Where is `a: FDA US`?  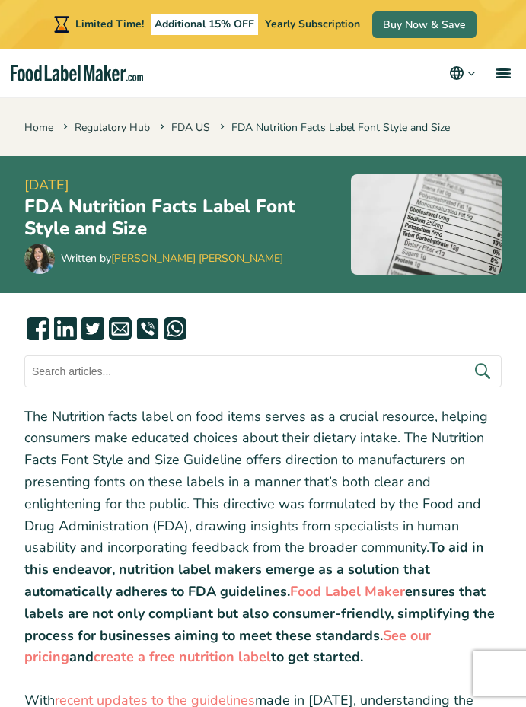 a: FDA US is located at coordinates (190, 127).